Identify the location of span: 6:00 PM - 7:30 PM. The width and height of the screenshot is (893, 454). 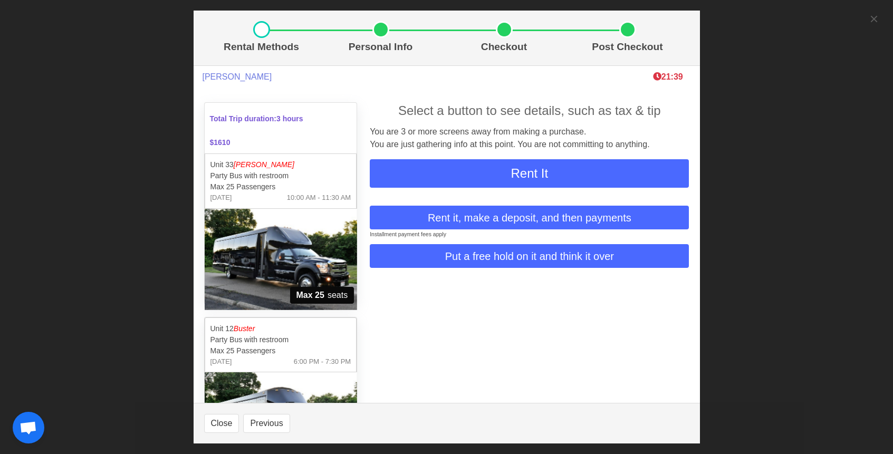
(322, 362).